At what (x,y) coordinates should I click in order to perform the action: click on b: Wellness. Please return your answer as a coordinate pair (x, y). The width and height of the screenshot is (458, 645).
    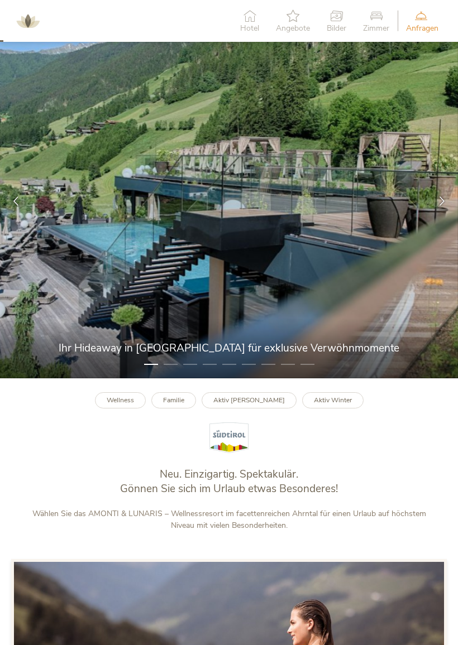
    Looking at the image, I should click on (120, 400).